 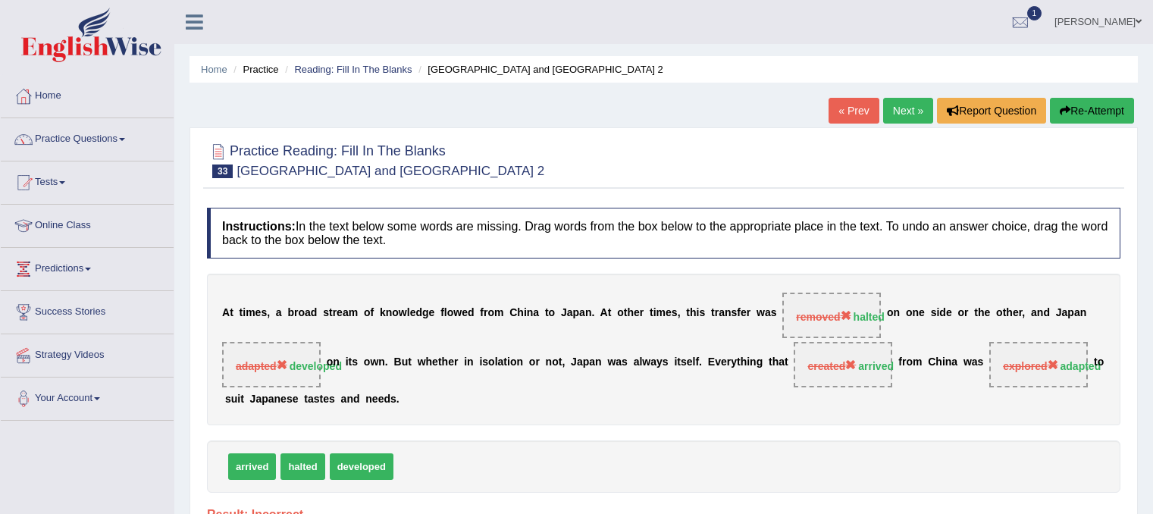 I want to click on strong: halted, so click(x=869, y=317).